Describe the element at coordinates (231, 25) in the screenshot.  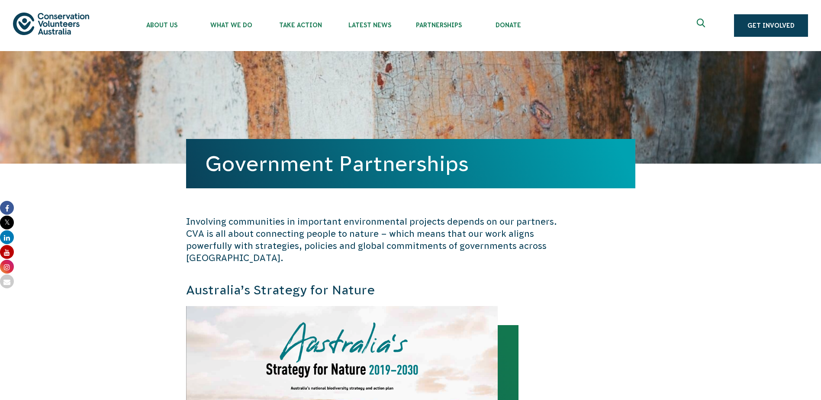
I see `span: What We Do` at that location.